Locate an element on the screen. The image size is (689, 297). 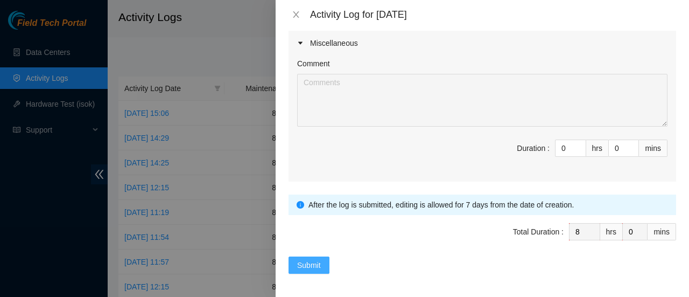
span: Submit is located at coordinates (309, 265).